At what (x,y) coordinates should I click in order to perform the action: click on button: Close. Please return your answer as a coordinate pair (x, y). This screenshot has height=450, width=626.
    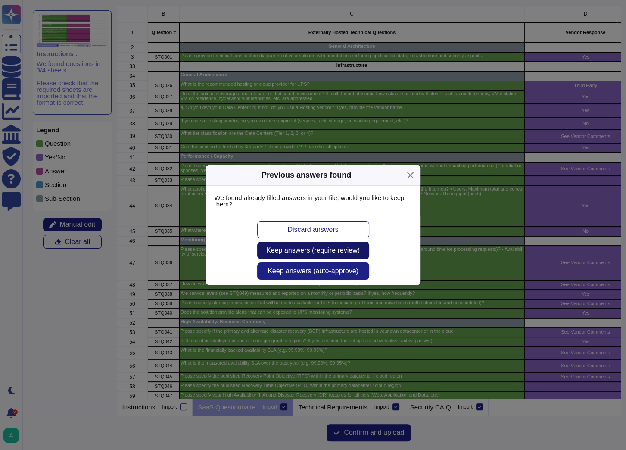
    Looking at the image, I should click on (410, 175).